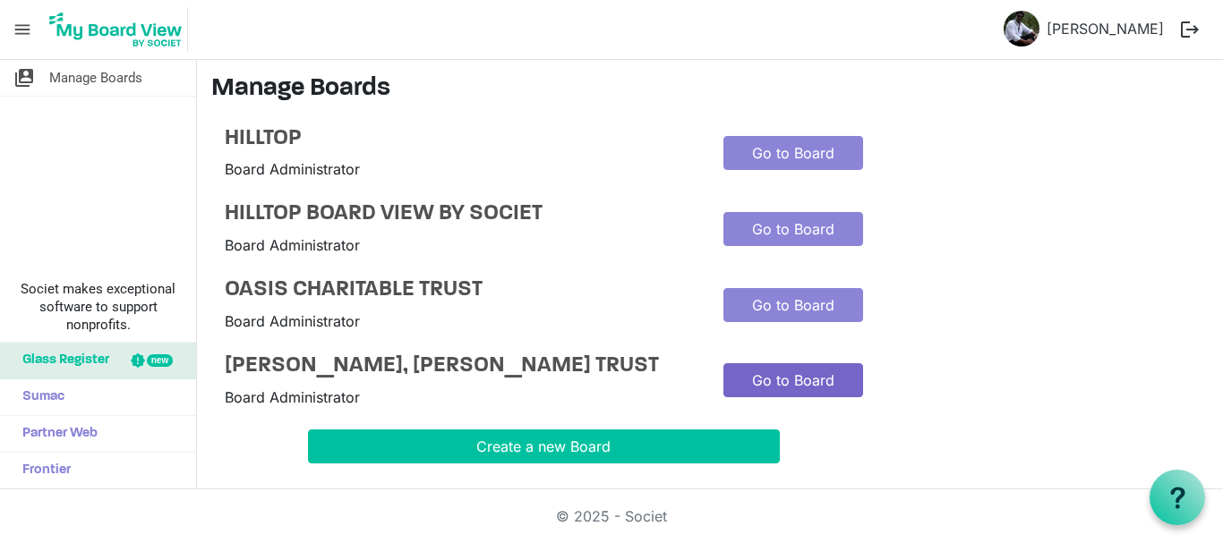 The height and width of the screenshot is (543, 1223). I want to click on button: Create a new Board, so click(543, 447).